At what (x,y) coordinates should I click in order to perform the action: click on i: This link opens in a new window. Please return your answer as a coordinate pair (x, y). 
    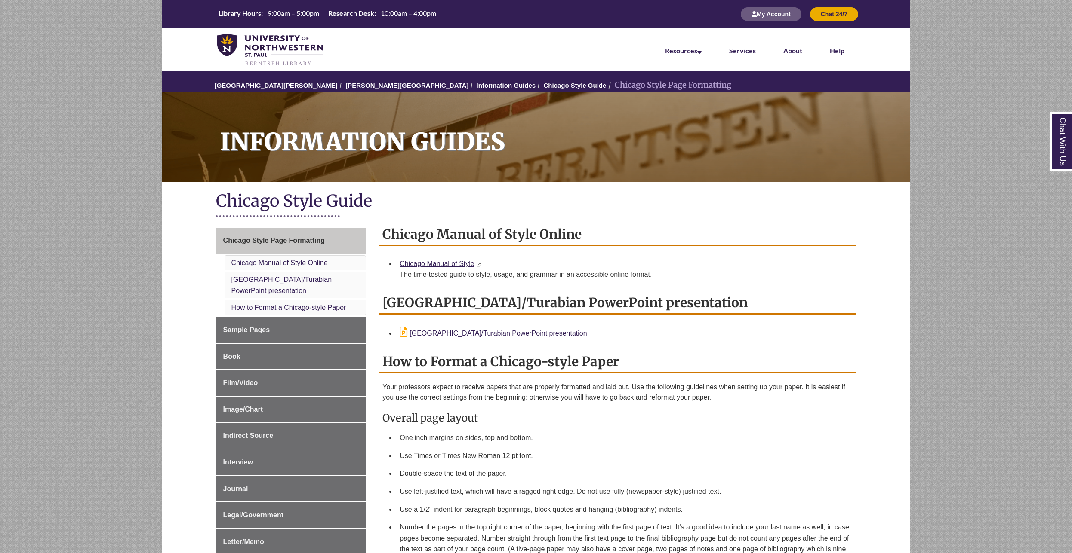
    Looking at the image, I should click on (478, 264).